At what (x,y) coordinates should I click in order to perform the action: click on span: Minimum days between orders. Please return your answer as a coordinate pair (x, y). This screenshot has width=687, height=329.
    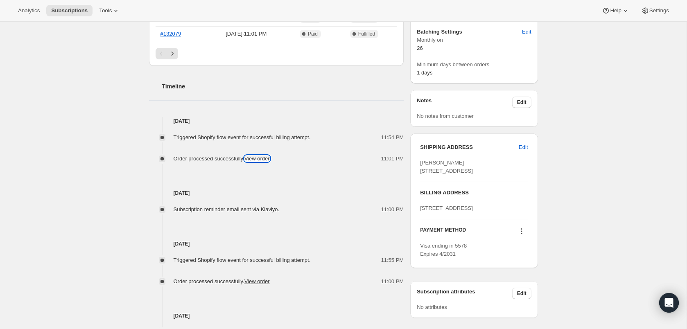
    Looking at the image, I should click on (474, 65).